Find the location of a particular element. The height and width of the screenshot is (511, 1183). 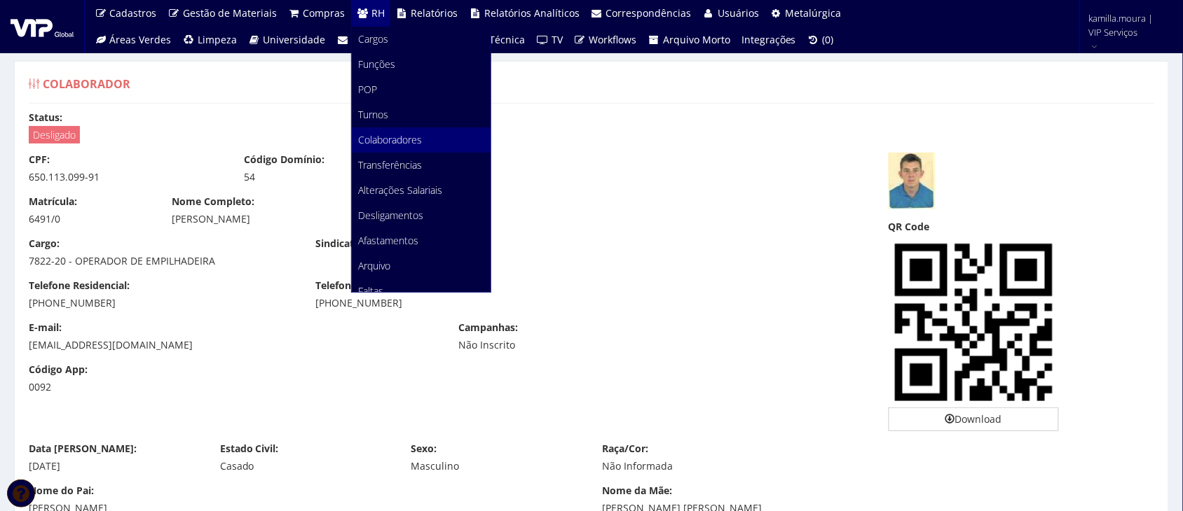

label: Raça/Cor: is located at coordinates (625, 449).